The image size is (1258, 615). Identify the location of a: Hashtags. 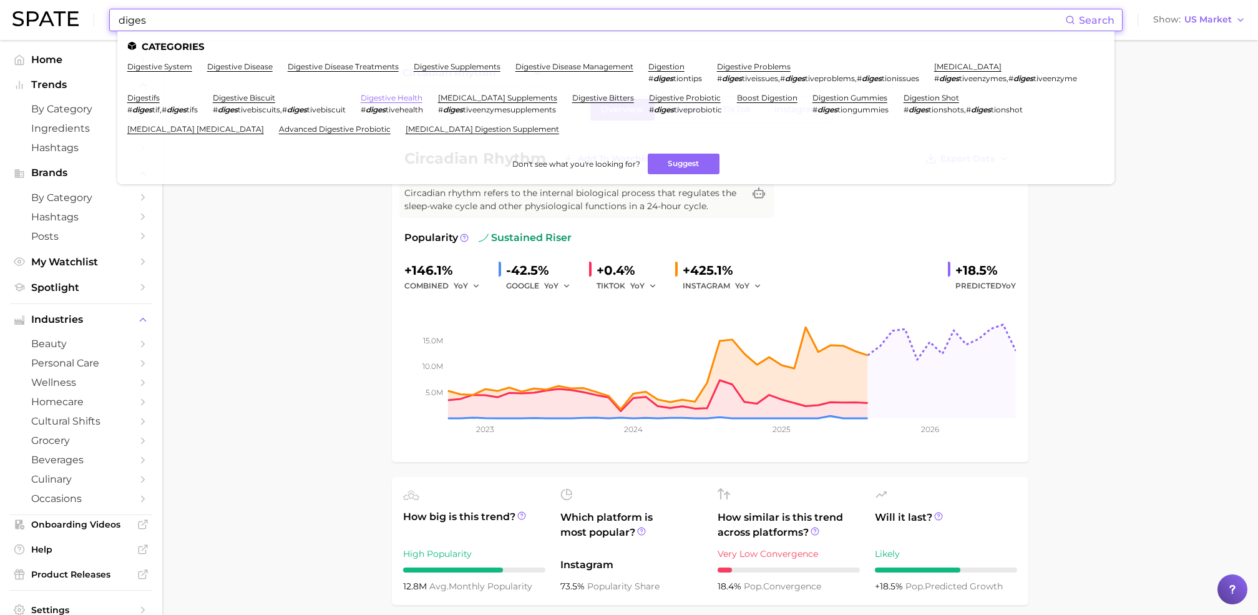
(81, 217).